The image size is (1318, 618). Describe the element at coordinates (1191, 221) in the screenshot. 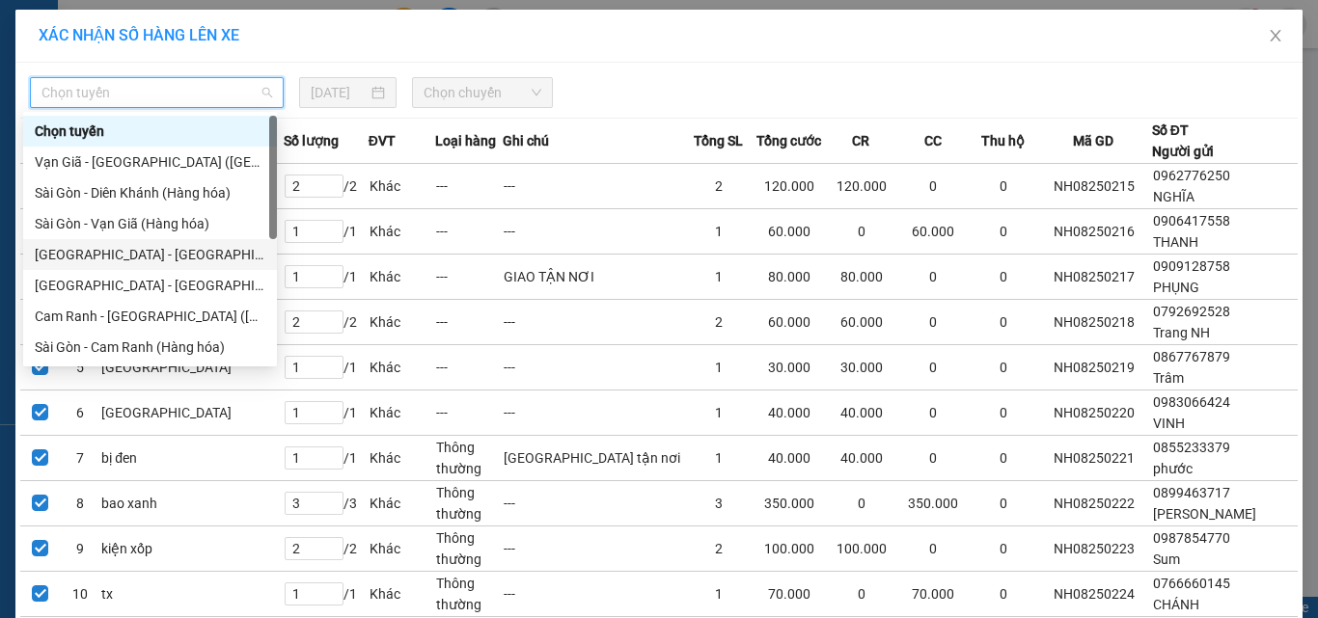

I see `span: 0906417558` at that location.